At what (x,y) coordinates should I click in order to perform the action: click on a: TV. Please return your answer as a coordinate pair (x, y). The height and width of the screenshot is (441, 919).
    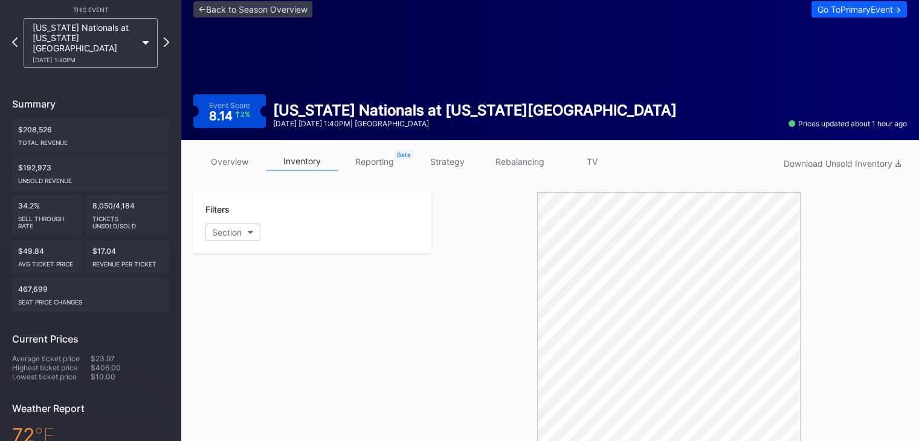
    Looking at the image, I should click on (592, 161).